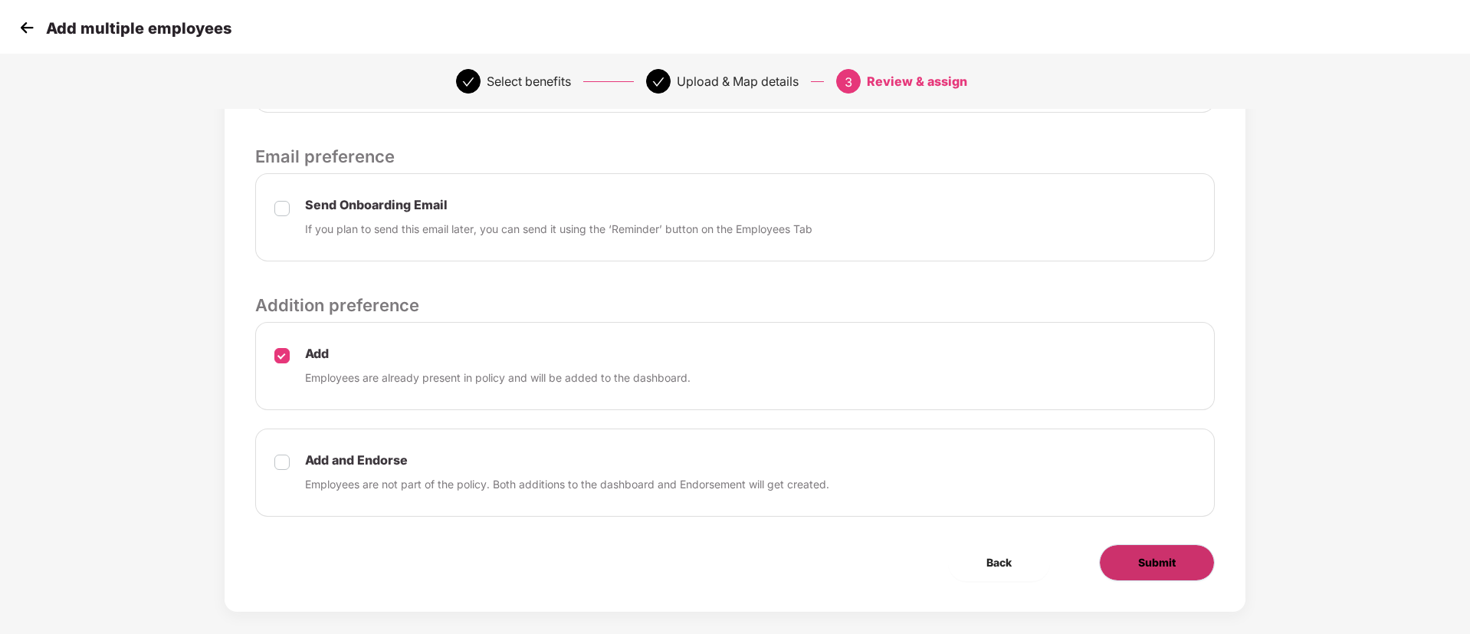  I want to click on p: Send Onboarding Email, so click(559, 205).